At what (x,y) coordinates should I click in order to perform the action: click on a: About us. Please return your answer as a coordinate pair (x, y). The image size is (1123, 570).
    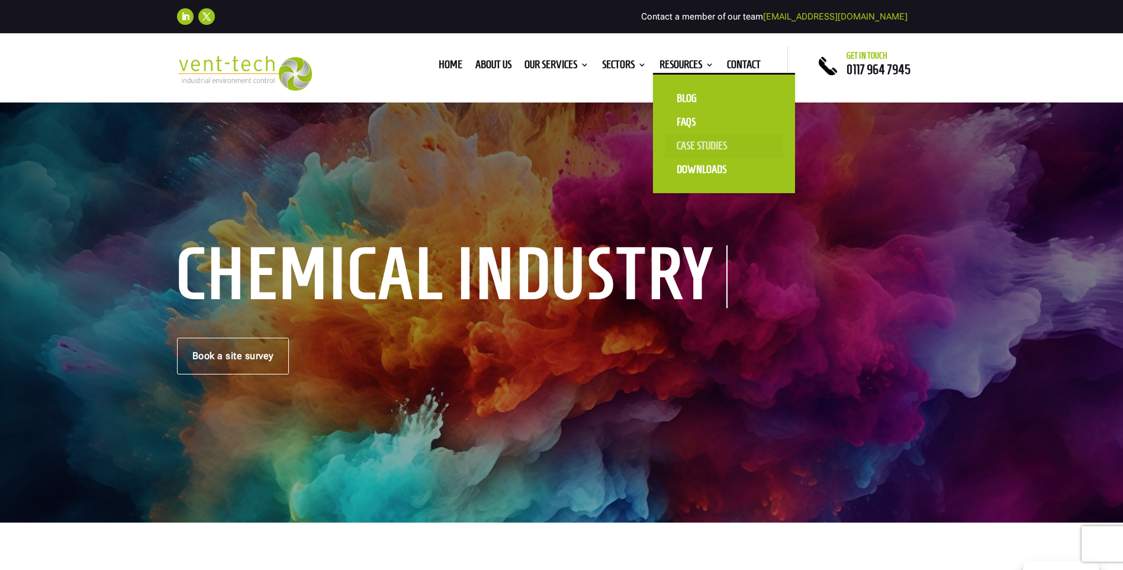
    Looking at the image, I should click on (493, 67).